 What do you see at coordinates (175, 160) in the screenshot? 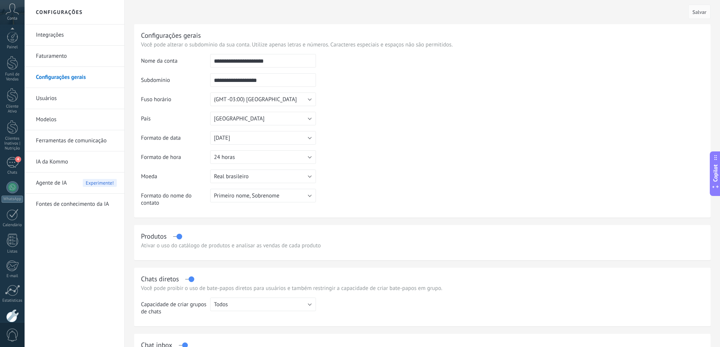
I see `td: Formato de hora` at bounding box center [175, 160].